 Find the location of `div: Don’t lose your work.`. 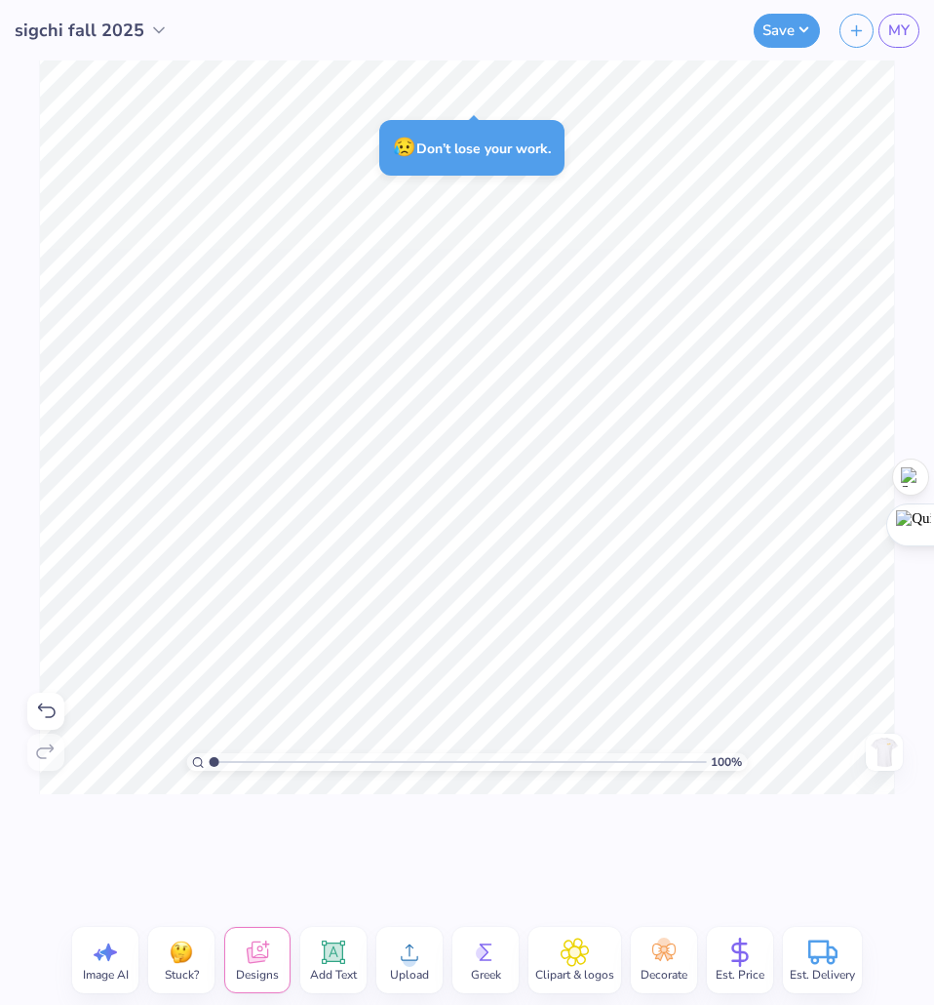

div: Don’t lose your work. is located at coordinates (472, 147).